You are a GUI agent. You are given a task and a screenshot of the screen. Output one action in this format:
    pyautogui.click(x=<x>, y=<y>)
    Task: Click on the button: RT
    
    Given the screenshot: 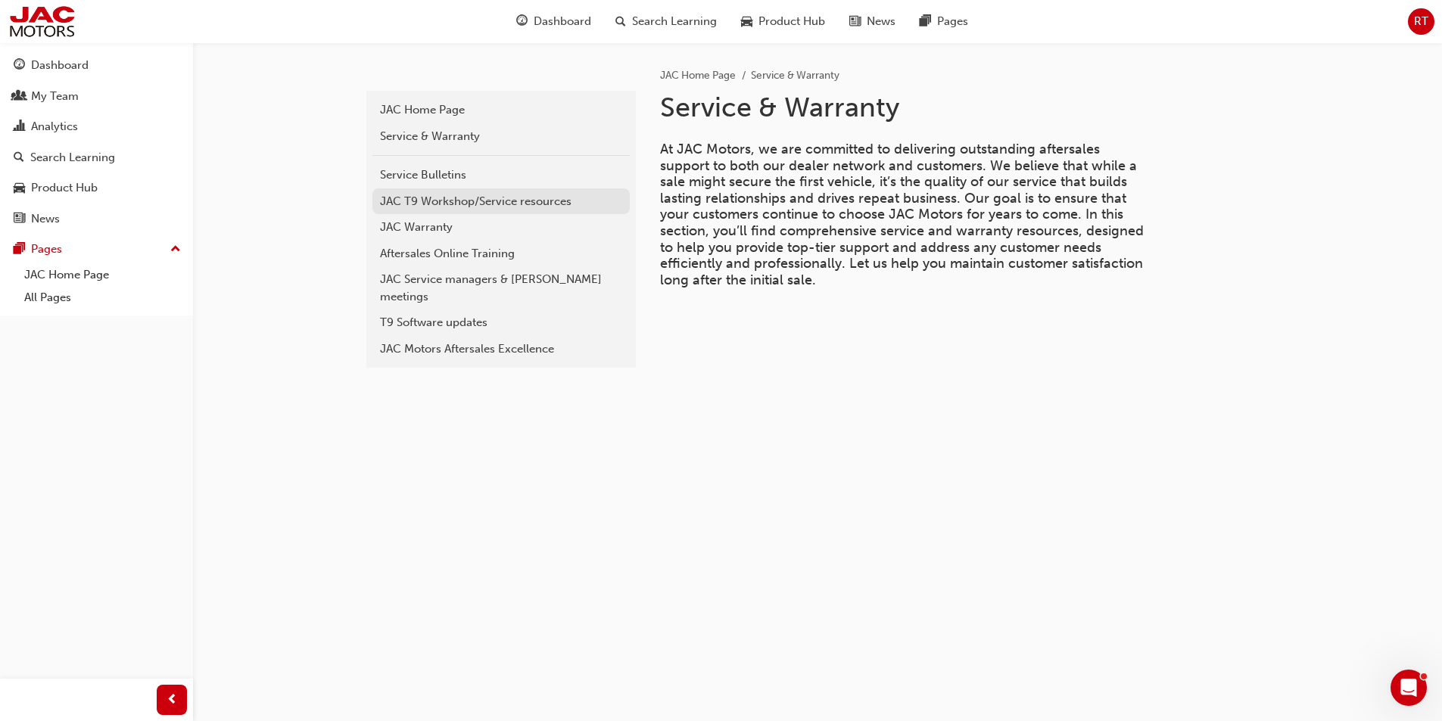 What is the action you would take?
    pyautogui.click(x=1421, y=21)
    